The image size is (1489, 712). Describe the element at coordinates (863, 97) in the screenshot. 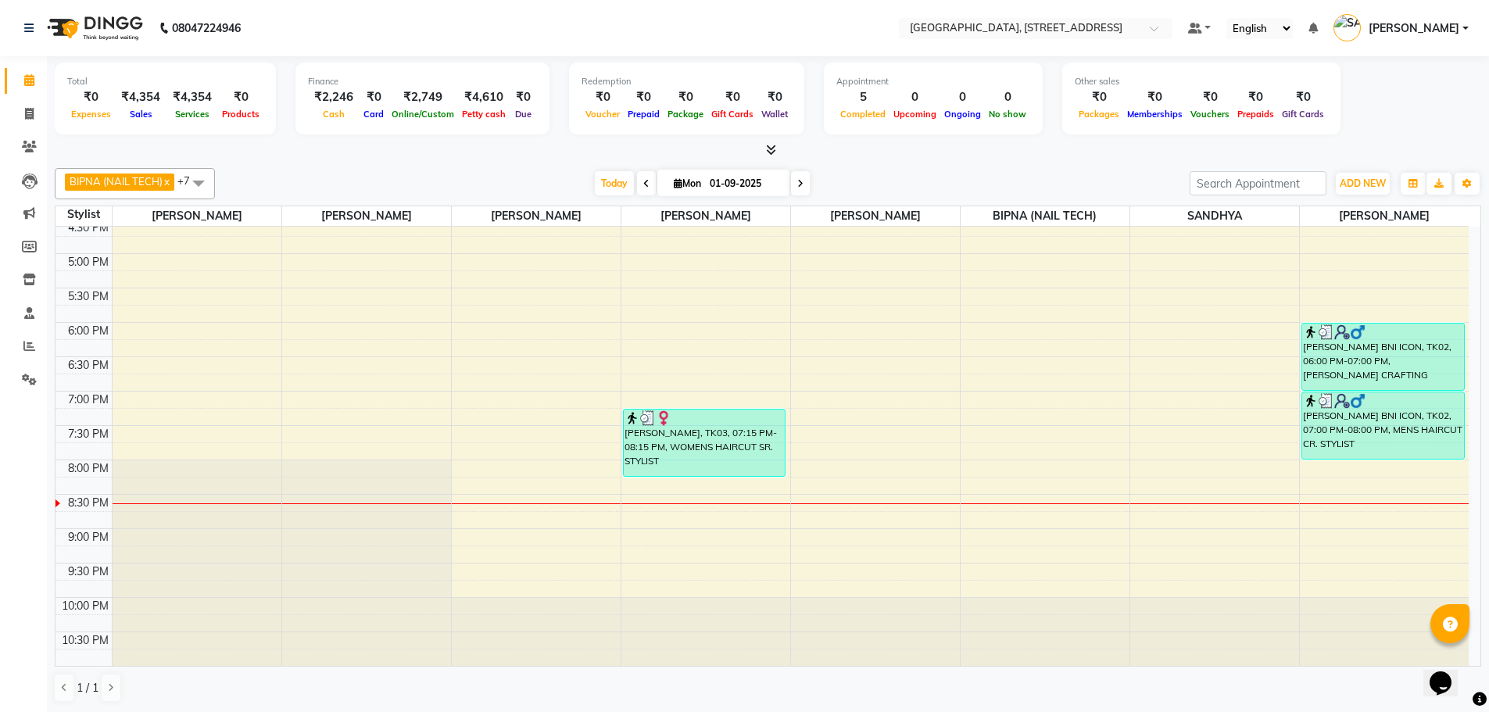

I see `div: 5` at that location.